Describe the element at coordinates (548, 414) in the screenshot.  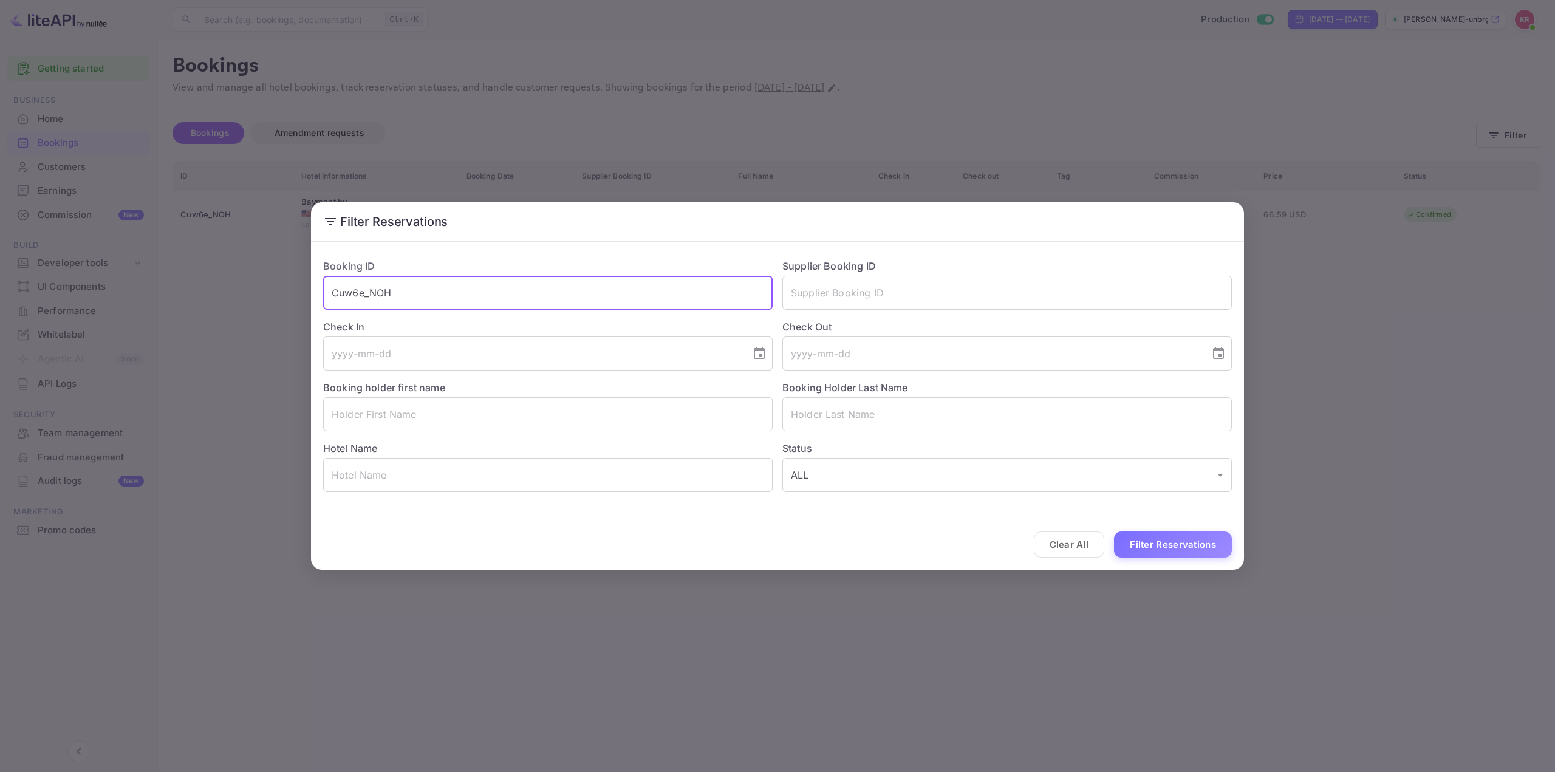
I see `input: Holder First Name` at that location.